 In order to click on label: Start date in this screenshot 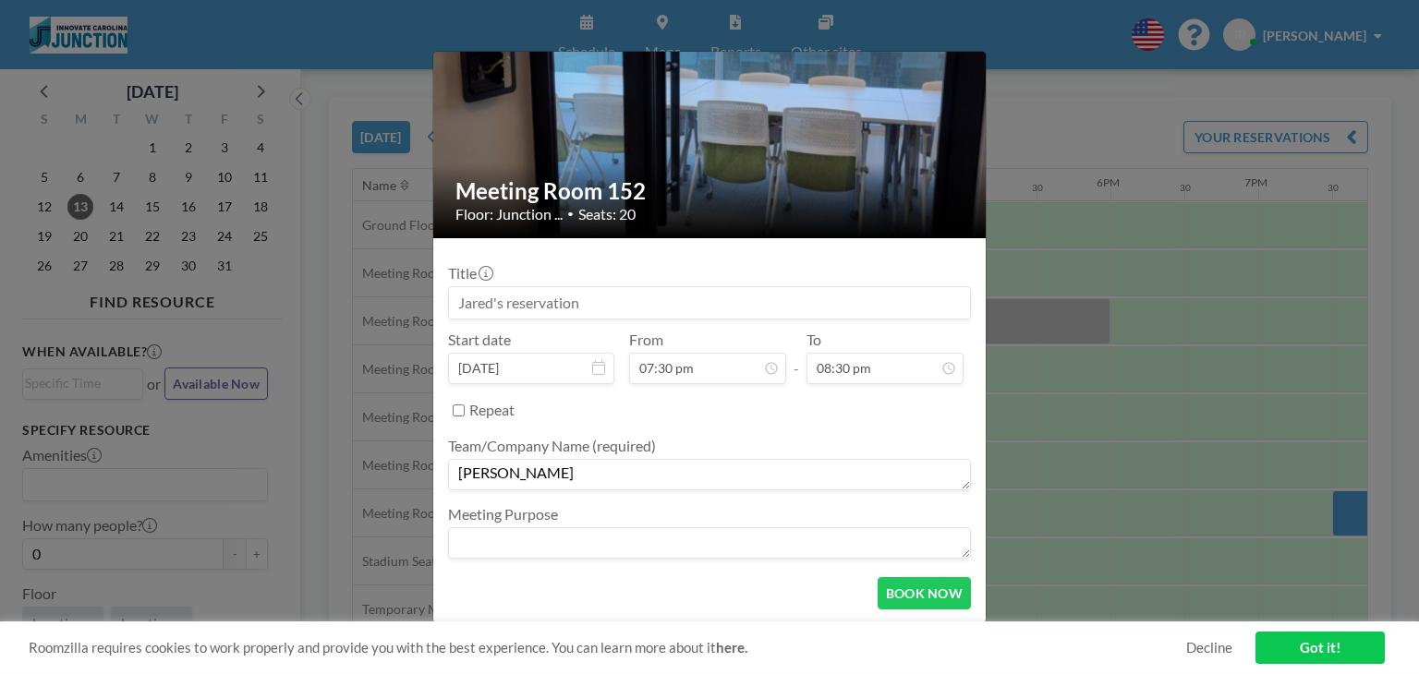, I will do `click(479, 340)`.